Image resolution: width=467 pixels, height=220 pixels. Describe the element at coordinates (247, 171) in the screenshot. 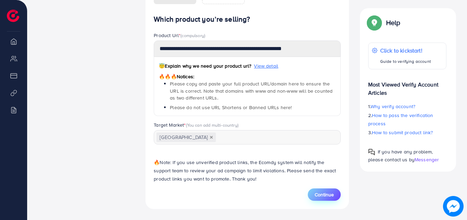

I see `p: Note: If you use unverified product links, the Ecomdy system will notify the support team to revi...` at that location.